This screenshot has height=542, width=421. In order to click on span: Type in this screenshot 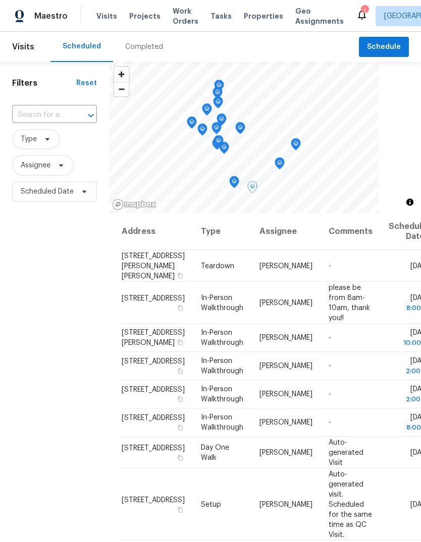, I will do `click(29, 139)`.